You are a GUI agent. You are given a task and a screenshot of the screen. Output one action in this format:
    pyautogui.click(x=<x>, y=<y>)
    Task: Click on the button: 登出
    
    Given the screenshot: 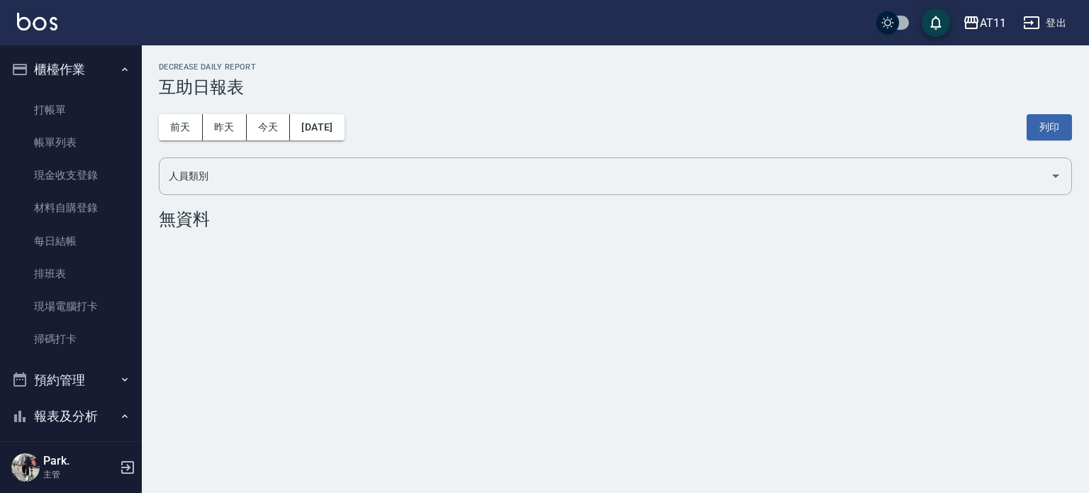 What is the action you would take?
    pyautogui.click(x=1045, y=23)
    